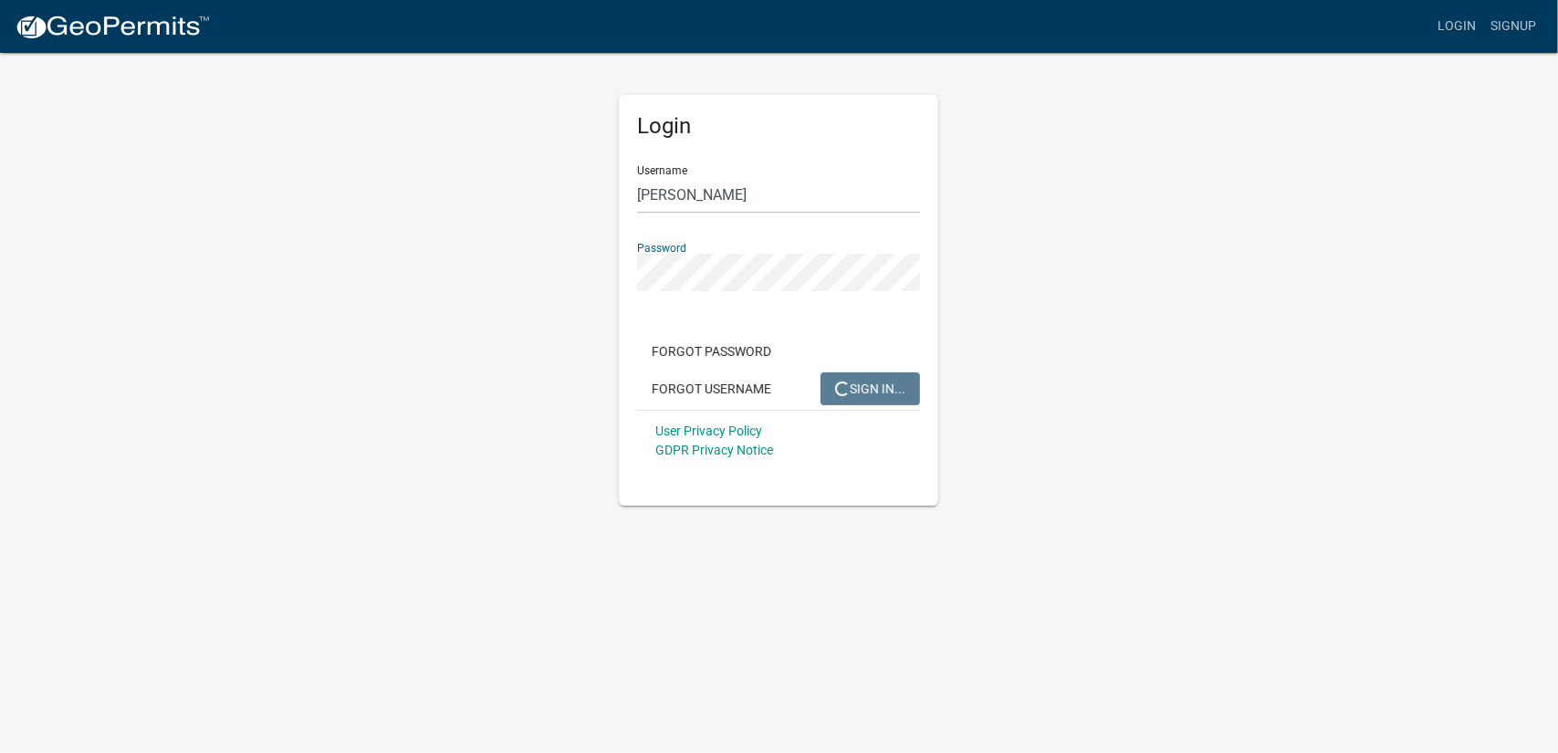  I want to click on a: Signup, so click(1514, 26).